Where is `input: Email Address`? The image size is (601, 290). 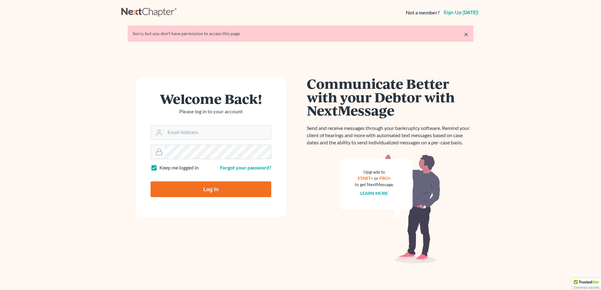 input: Email Address is located at coordinates (218, 133).